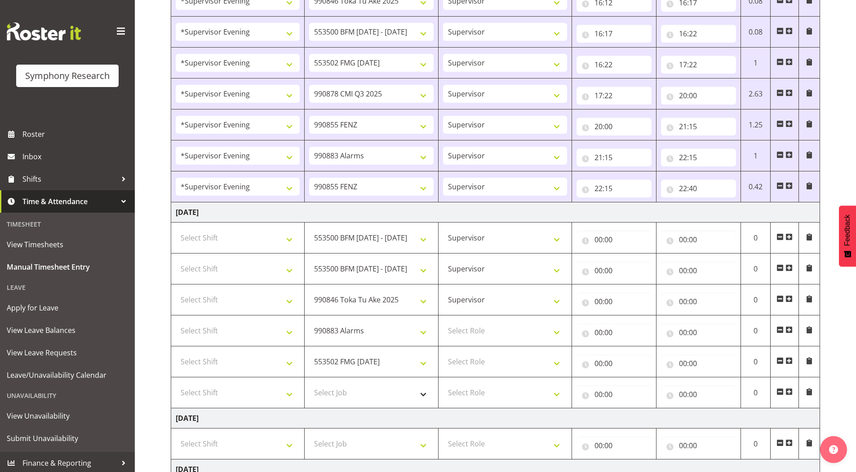 The height and width of the screenshot is (472, 856). I want to click on td: 0.42, so click(755, 187).